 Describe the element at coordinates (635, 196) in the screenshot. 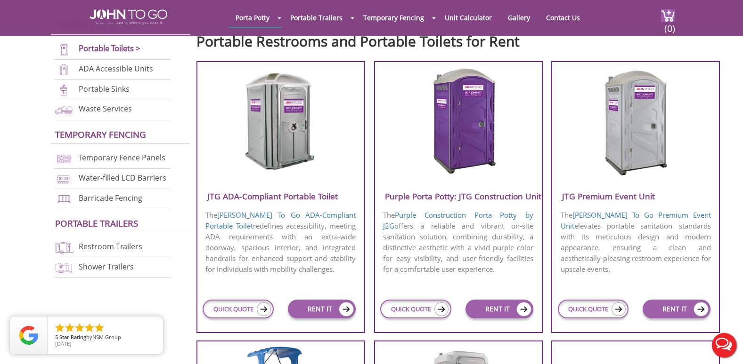

I see `h3: JTG Premium Event Unit` at that location.